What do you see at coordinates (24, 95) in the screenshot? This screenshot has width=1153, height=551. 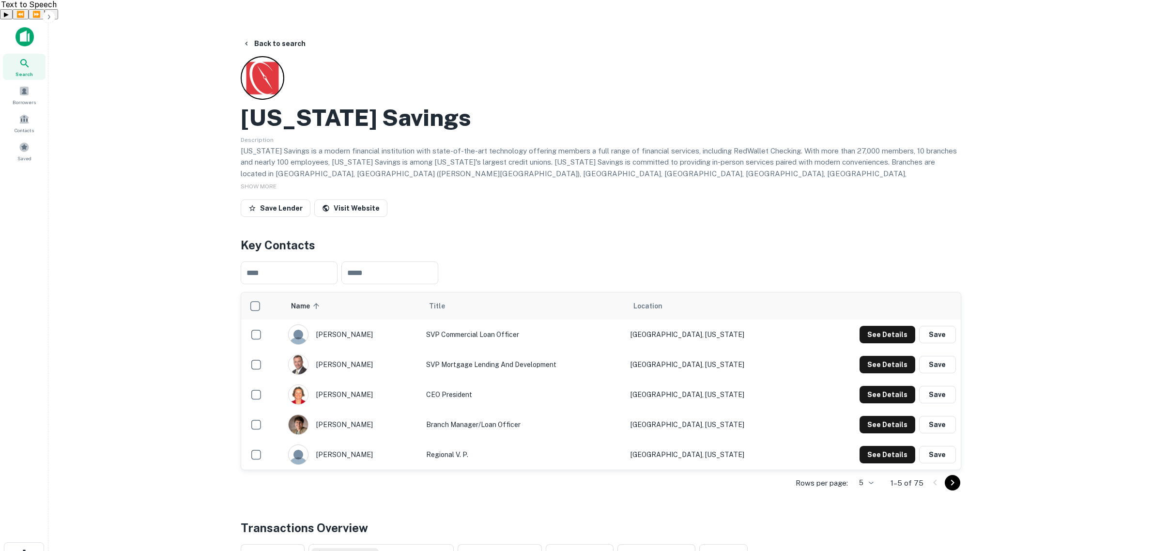 I see `div: Borrowers` at bounding box center [24, 95].